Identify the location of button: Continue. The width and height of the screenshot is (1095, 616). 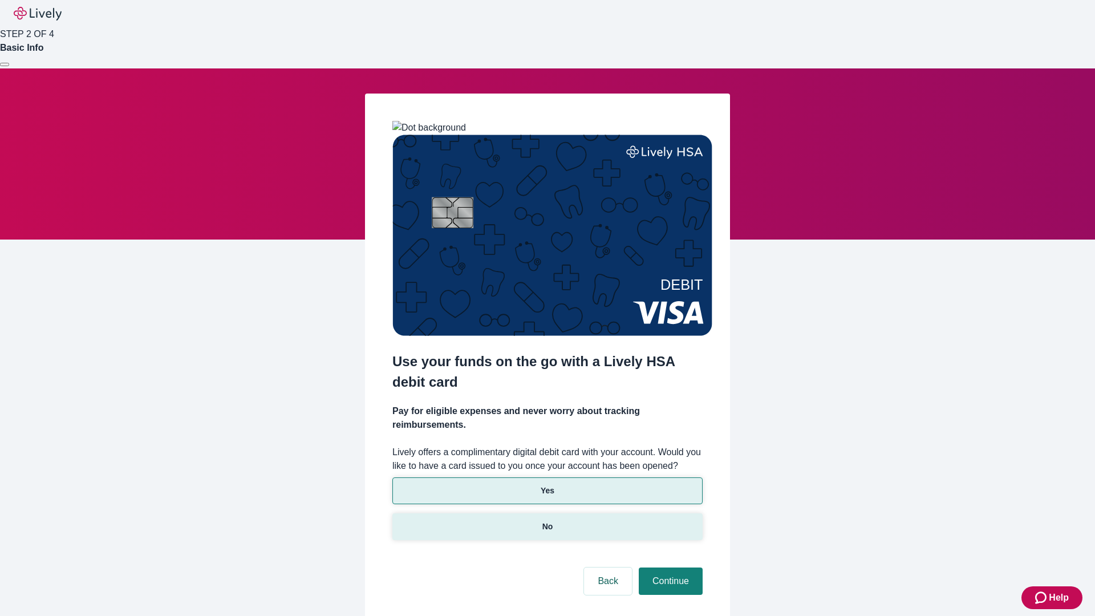
(670, 581).